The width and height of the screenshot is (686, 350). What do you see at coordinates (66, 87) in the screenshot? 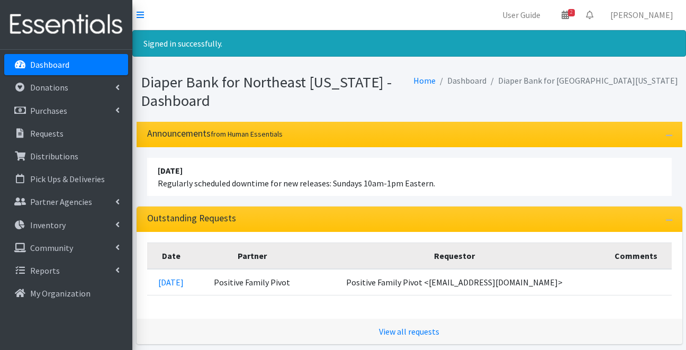
I see `a: Donations` at bounding box center [66, 87].